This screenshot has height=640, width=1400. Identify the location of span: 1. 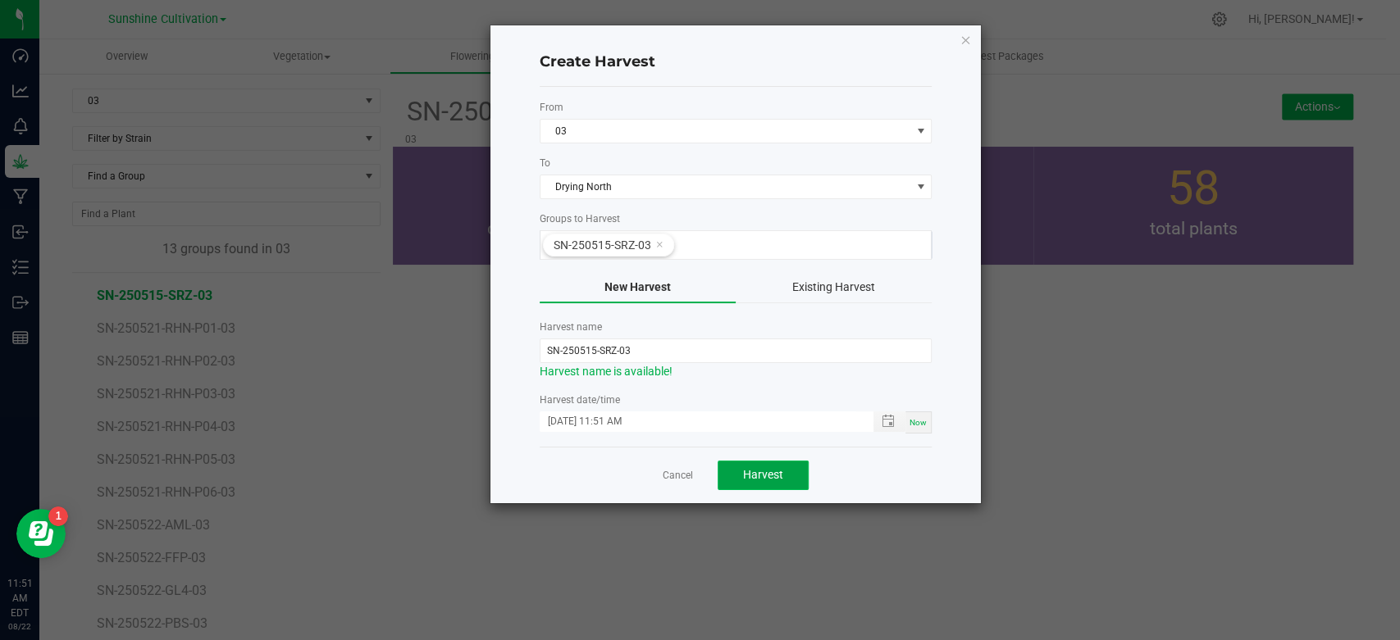
(10, 9).